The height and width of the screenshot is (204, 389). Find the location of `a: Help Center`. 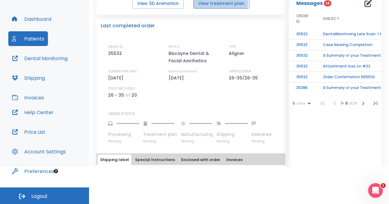

a: Help Center is located at coordinates (33, 112).